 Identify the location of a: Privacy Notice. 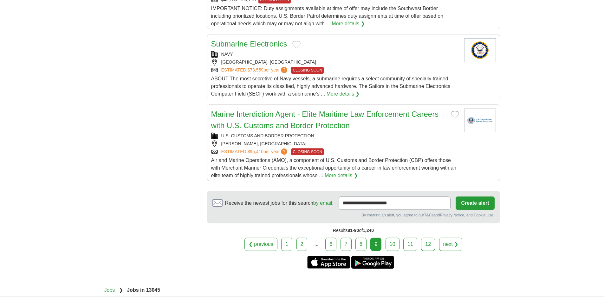
(451, 215).